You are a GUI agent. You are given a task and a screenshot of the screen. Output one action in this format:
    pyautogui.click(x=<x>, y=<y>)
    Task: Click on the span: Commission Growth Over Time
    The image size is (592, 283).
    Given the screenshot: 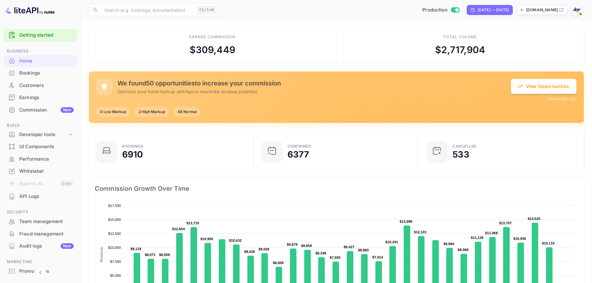 What is the action you would take?
    pyautogui.click(x=336, y=189)
    